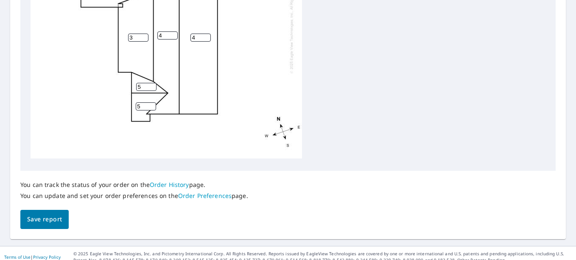 This screenshot has width=576, height=260. What do you see at coordinates (45, 219) in the screenshot?
I see `button: Save report` at bounding box center [45, 219].